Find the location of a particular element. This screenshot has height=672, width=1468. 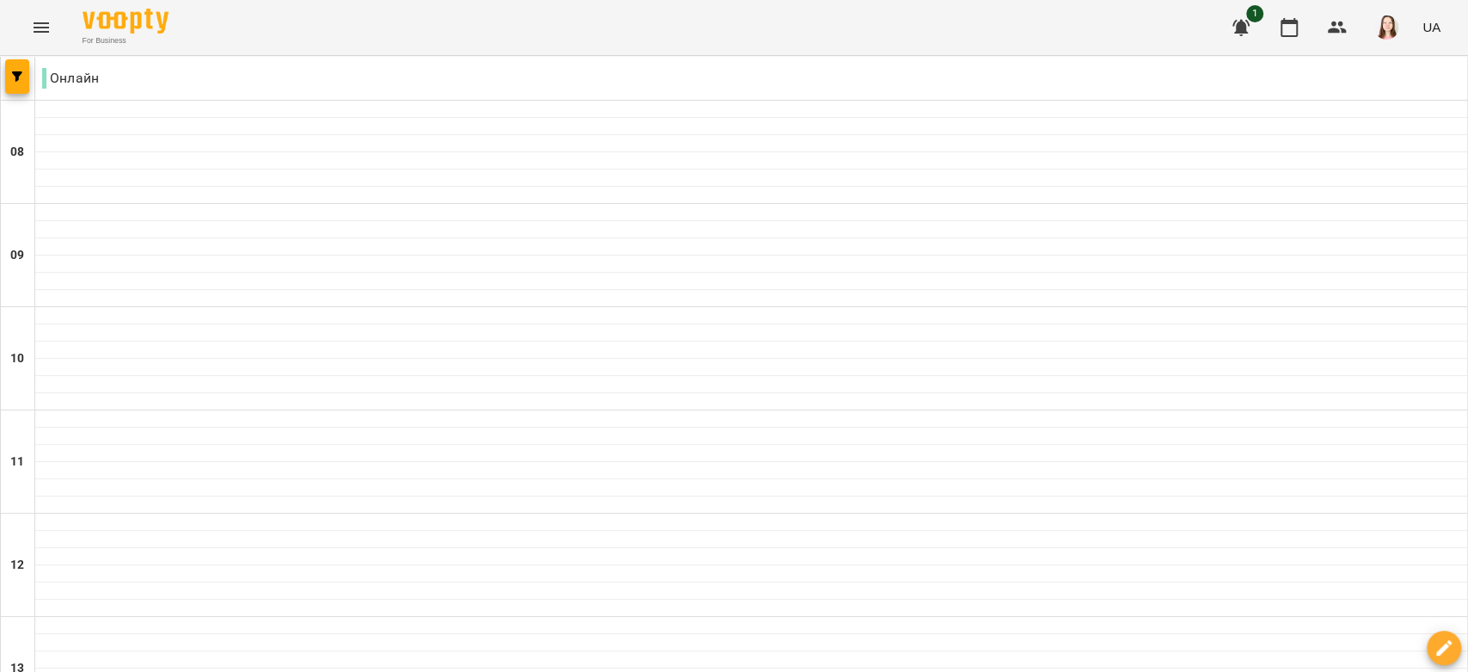

button: UA is located at coordinates (1431, 27).